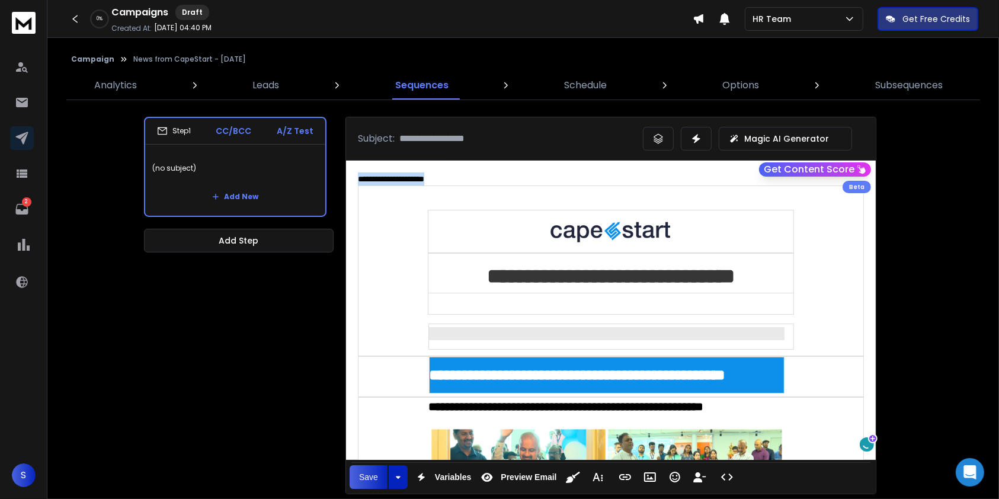  What do you see at coordinates (909, 85) in the screenshot?
I see `a: Subsequences` at bounding box center [909, 85].